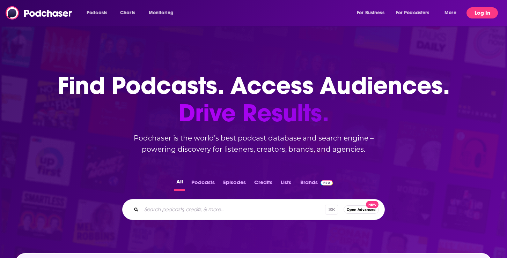  Describe the element at coordinates (286, 184) in the screenshot. I see `button: Lists` at that location.